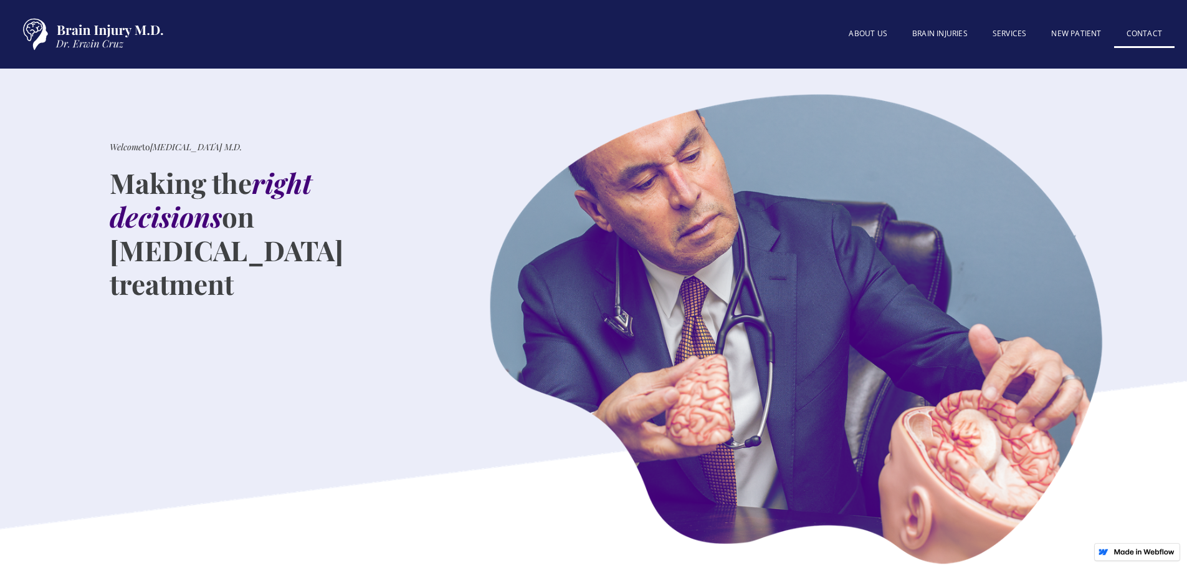 The image size is (1187, 568). I want to click on img: Made in Webflow, so click(1144, 551).